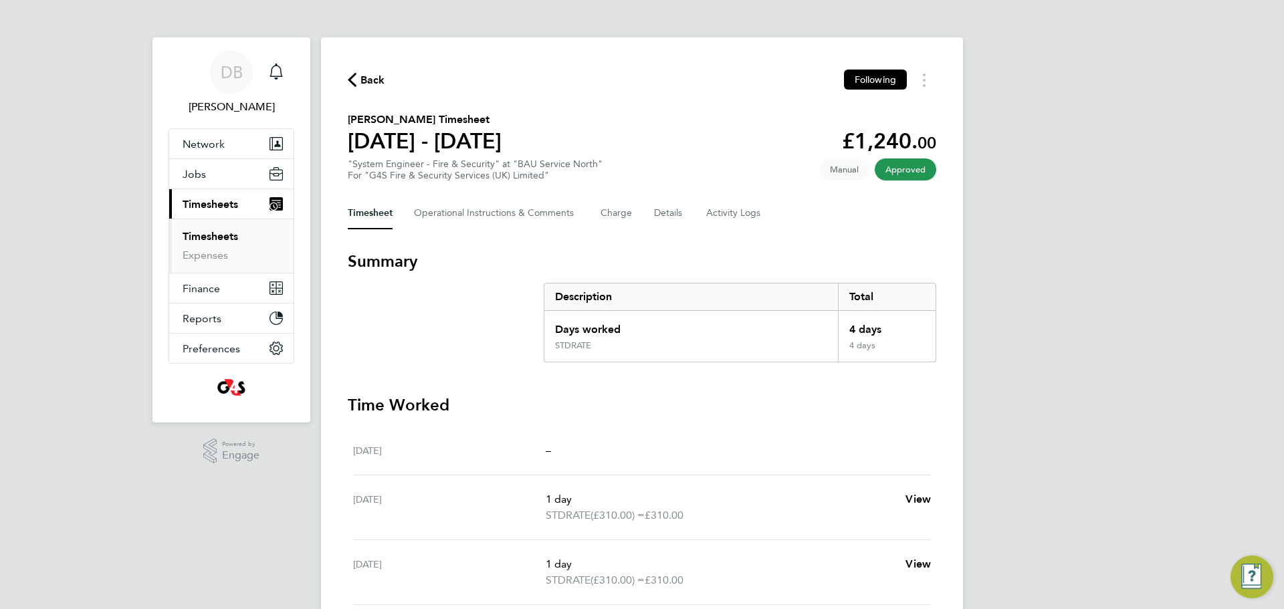 The width and height of the screenshot is (1284, 609). What do you see at coordinates (573, 346) in the screenshot?
I see `div: STDRATE` at bounding box center [573, 346].